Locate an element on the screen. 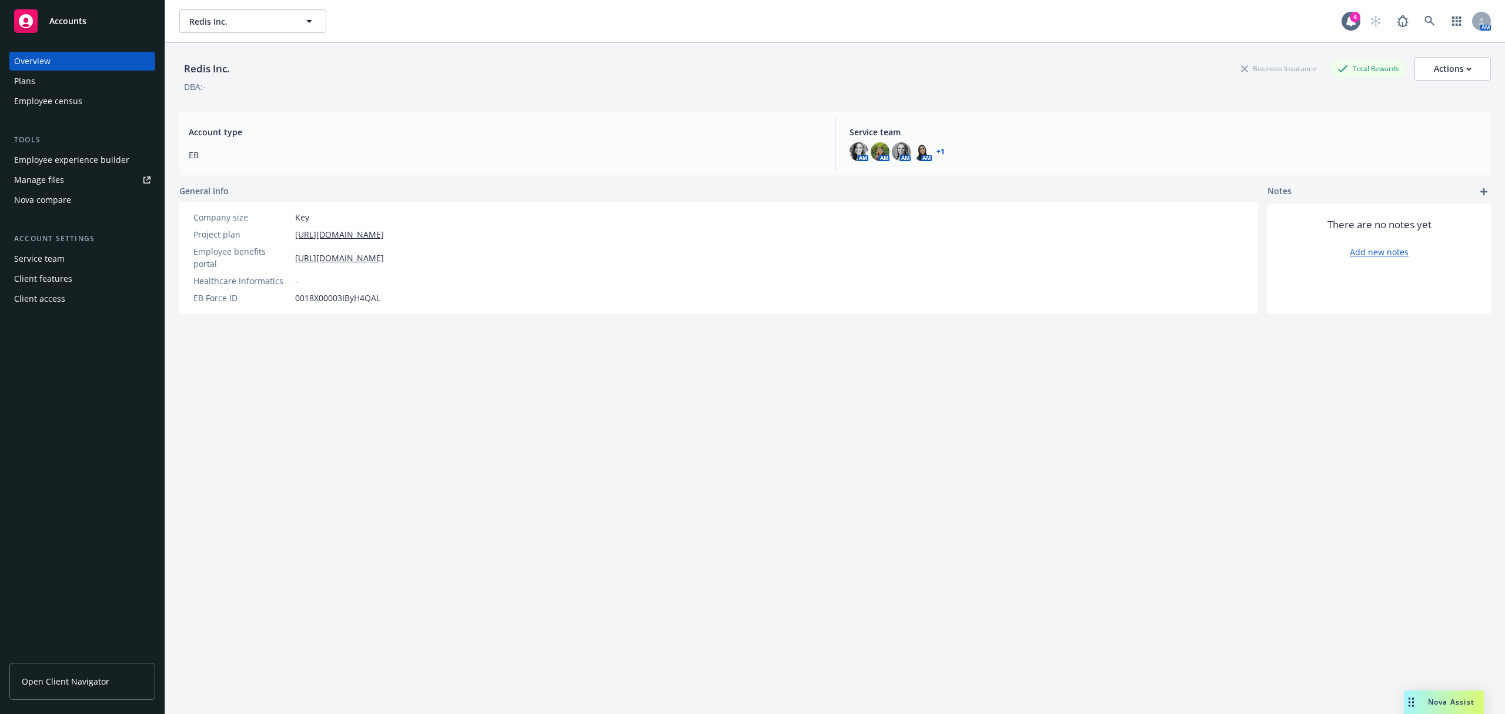 This screenshot has height=714, width=1505. a: Client access is located at coordinates (82, 299).